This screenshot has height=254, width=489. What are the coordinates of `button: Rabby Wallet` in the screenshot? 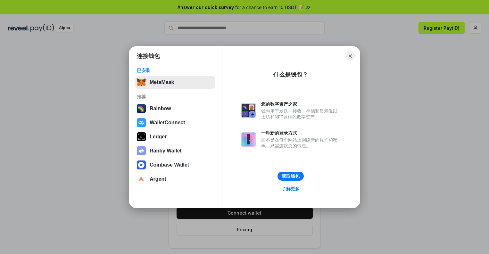 It's located at (175, 151).